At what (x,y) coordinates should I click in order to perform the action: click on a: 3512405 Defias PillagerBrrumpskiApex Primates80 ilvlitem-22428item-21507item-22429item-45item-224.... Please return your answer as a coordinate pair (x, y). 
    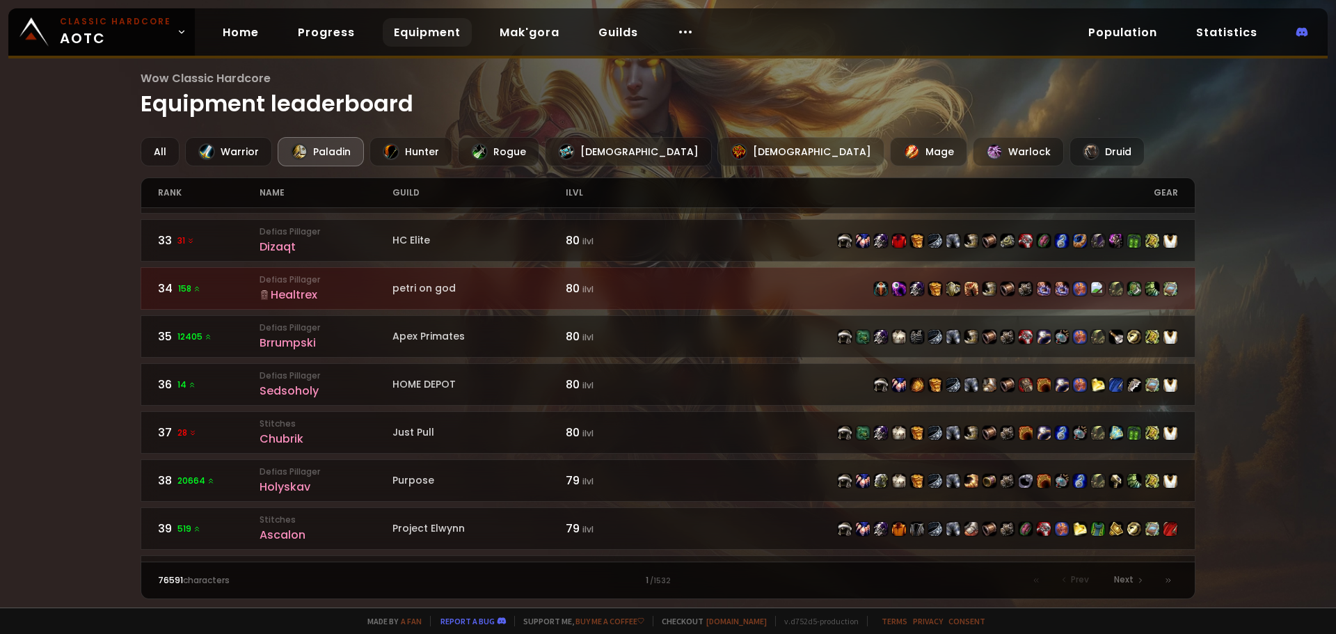
    Looking at the image, I should click on (668, 336).